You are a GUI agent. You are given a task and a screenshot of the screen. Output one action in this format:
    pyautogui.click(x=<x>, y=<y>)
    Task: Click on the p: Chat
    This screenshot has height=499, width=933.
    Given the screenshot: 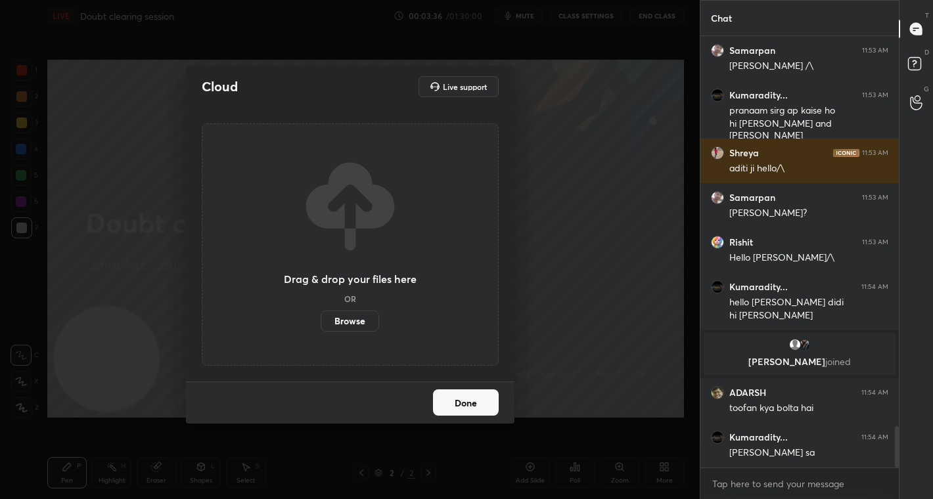 What is the action you would take?
    pyautogui.click(x=722, y=18)
    